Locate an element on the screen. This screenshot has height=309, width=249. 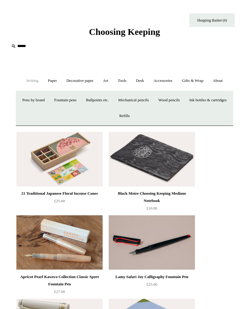
div: 21 Traditional Japanese Floral Incense Cones is located at coordinates (59, 193).